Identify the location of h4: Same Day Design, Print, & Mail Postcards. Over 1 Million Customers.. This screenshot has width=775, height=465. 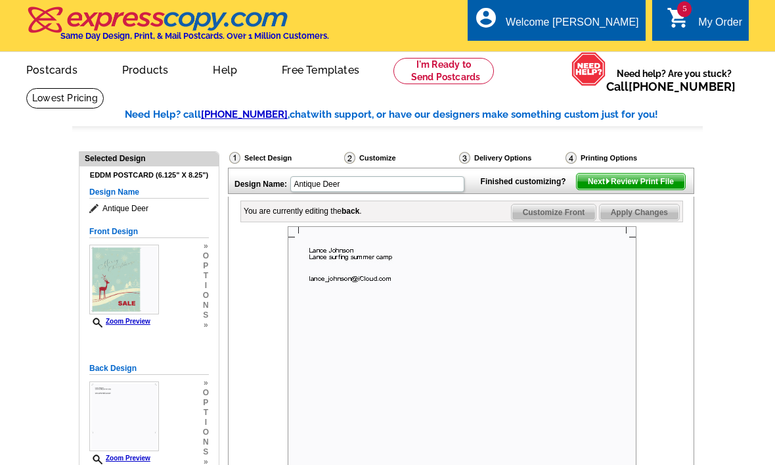
(195, 35).